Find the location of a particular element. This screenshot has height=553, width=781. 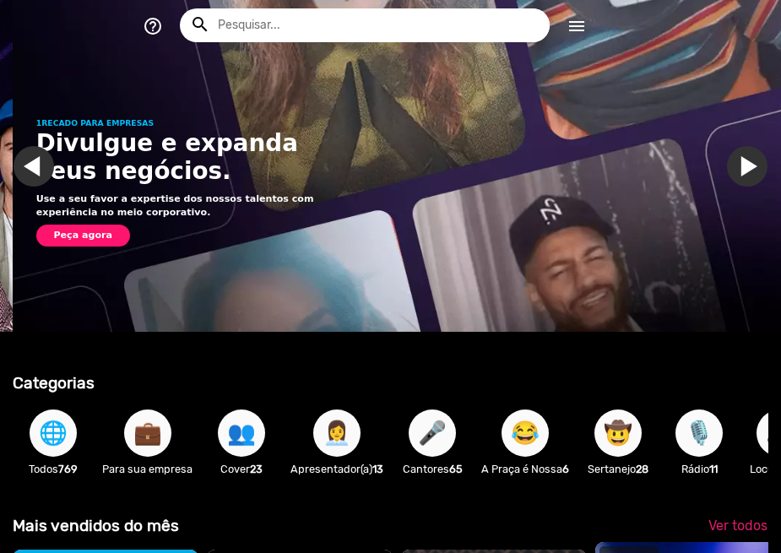

h1: Divulgue e expanda seus negócios. is located at coordinates (192, 157).